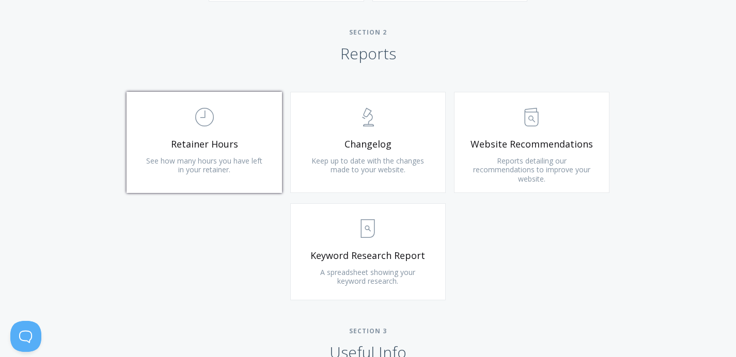  I want to click on a: Changelog Keep up to date with the changes made to your website., so click(368, 143).